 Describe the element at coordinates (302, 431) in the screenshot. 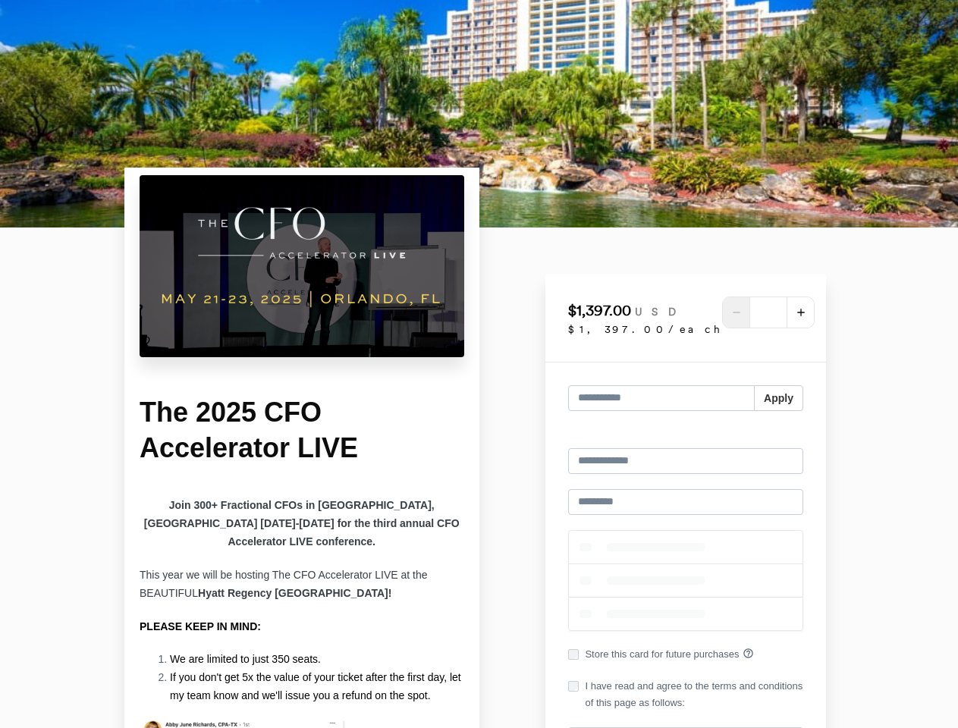

I see `h1: The 2025 CFO Accelerator LIVE` at that location.